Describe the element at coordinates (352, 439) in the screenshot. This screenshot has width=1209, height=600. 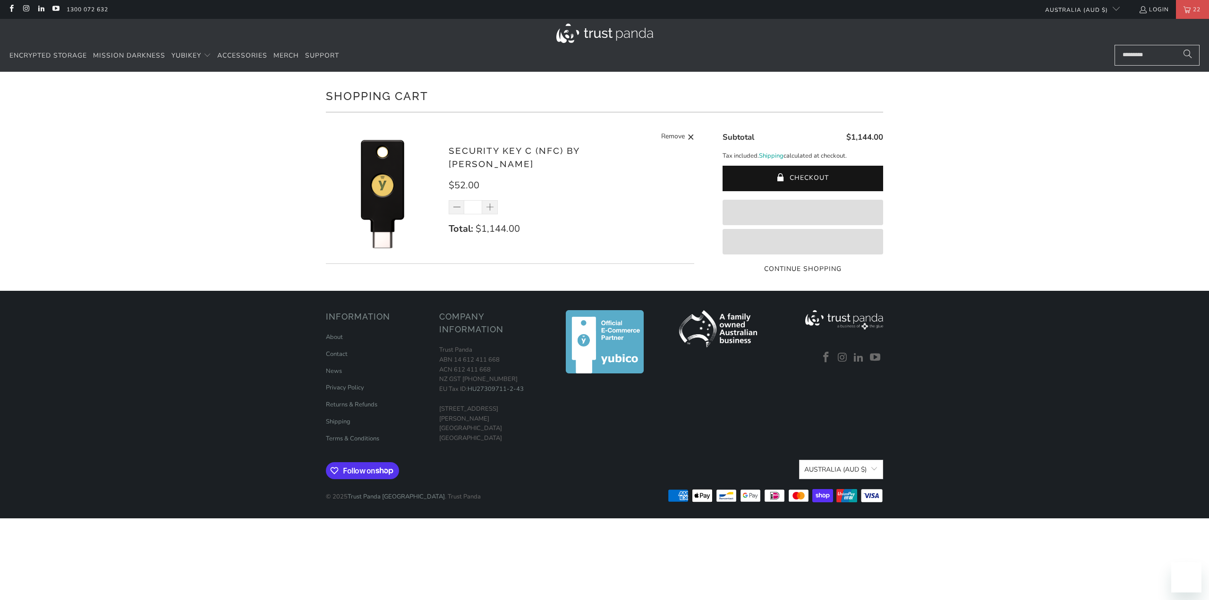
I see `a: Terms & Conditions` at that location.